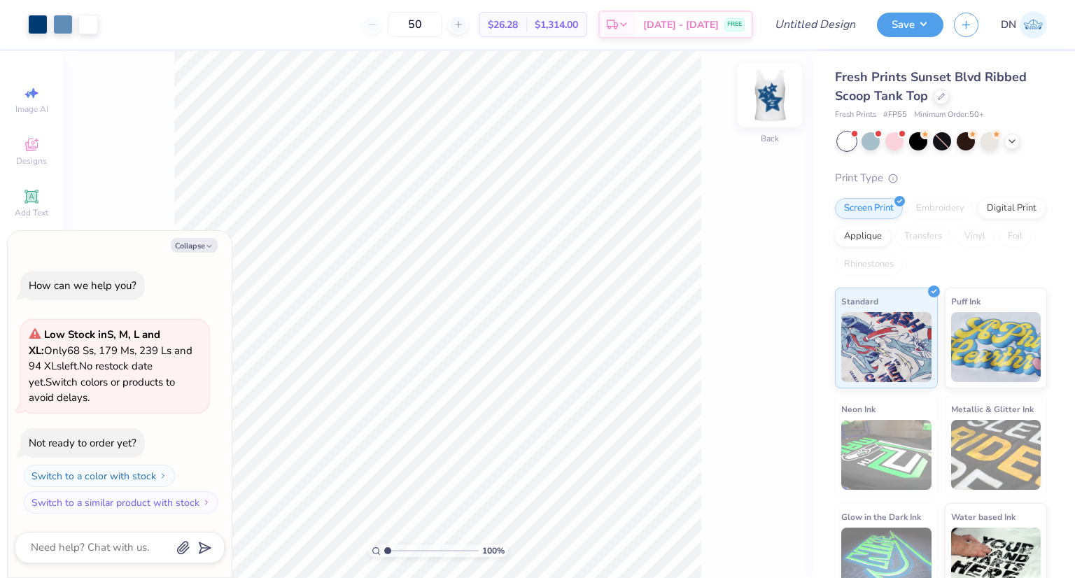 The width and height of the screenshot is (1075, 578). What do you see at coordinates (886, 455) in the screenshot?
I see `img: Neon Ink` at bounding box center [886, 455].